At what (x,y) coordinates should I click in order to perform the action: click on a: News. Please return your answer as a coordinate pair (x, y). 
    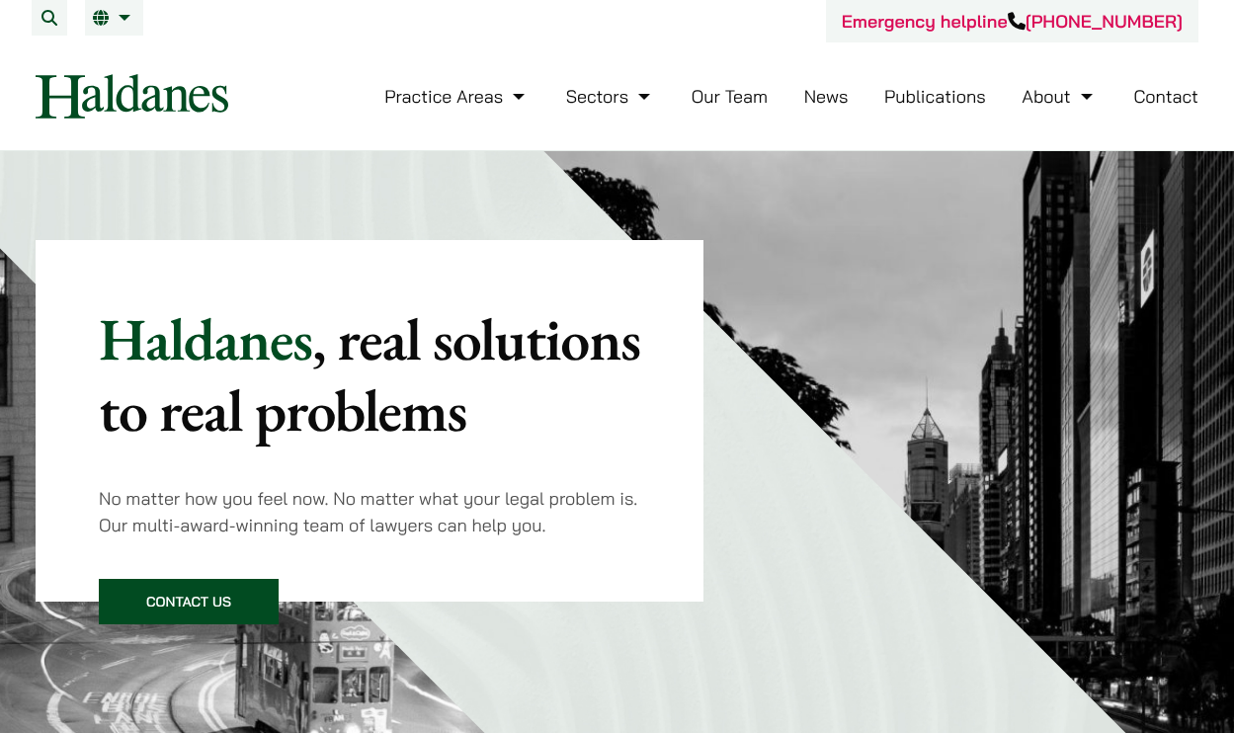
    Looking at the image, I should click on (826, 96).